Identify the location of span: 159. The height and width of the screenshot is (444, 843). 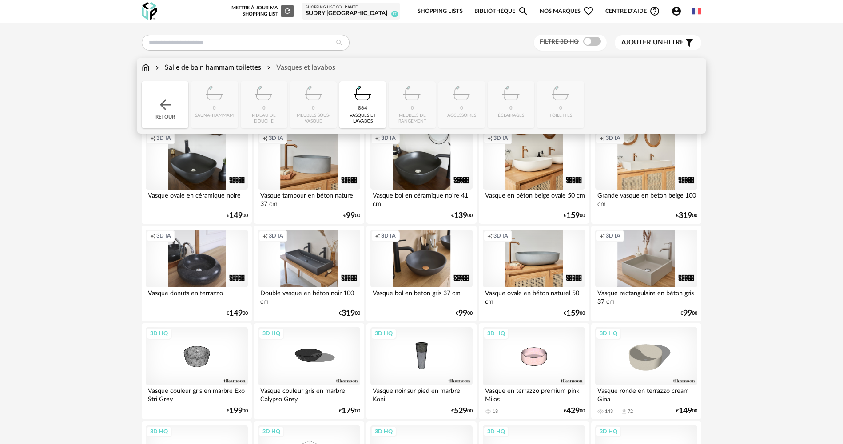
(573, 216).